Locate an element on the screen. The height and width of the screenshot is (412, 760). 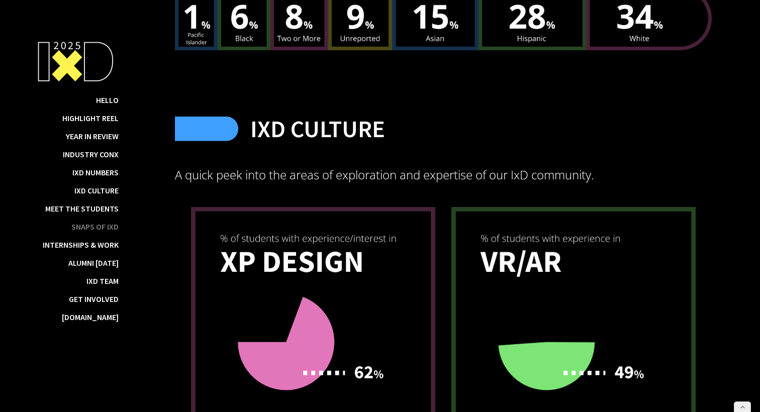
div: Meet the Students is located at coordinates (82, 208).